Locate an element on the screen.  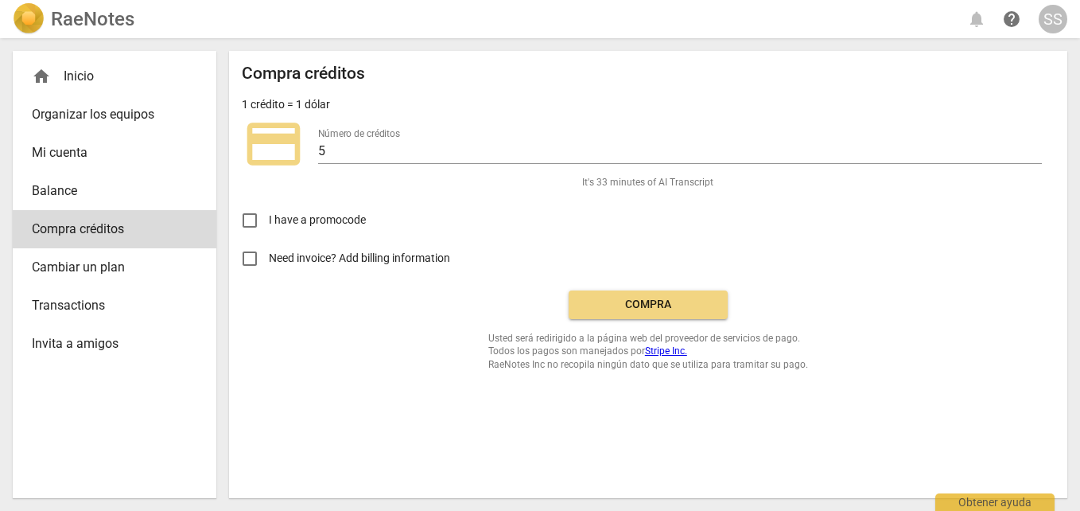
h2: Compra créditos is located at coordinates (303, 73).